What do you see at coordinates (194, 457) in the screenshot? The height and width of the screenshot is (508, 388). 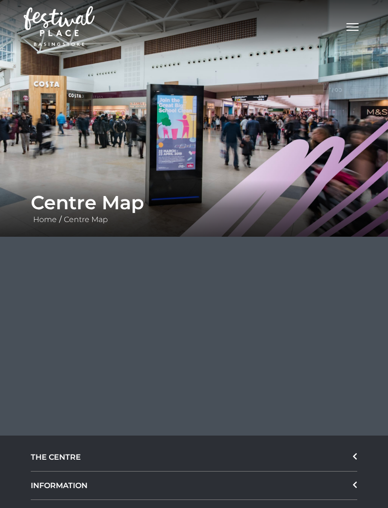 I see `div: THE CENTRE` at bounding box center [194, 457].